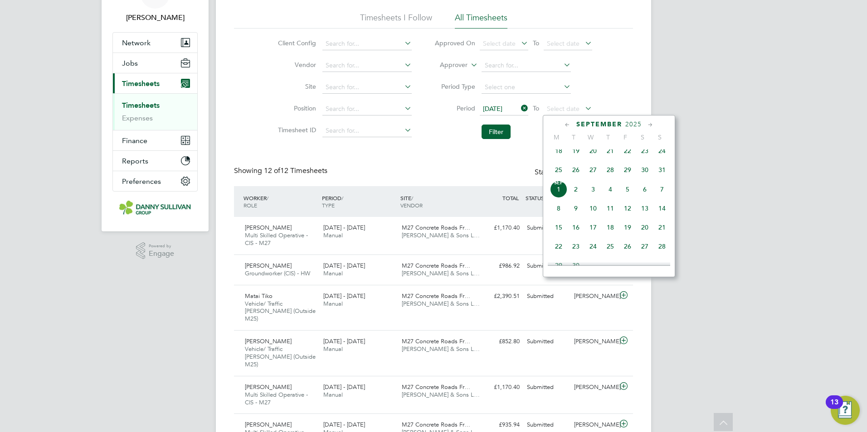 The height and width of the screenshot is (432, 867). Describe the element at coordinates (455, 87) in the screenshot. I see `label: Period Type` at that location.